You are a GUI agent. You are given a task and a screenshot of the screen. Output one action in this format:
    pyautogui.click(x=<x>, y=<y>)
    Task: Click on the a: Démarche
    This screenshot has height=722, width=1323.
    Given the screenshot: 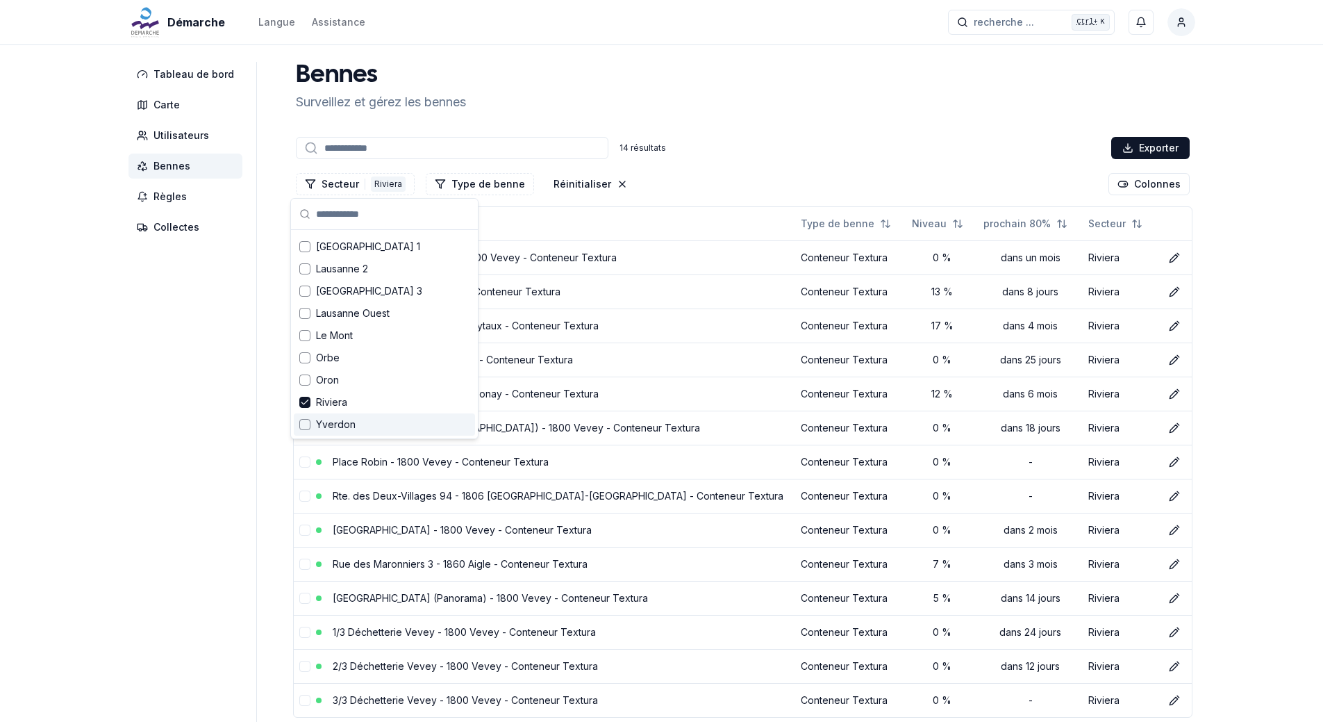 What is the action you would take?
    pyautogui.click(x=179, y=22)
    